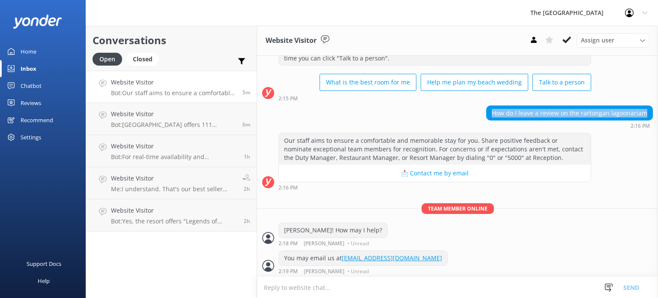  What do you see at coordinates (363, 271) in the screenshot?
I see `div: Sep 13 2025 08:19pm (UTC -10:00) Pacific/Honolulu` at bounding box center [363, 271].